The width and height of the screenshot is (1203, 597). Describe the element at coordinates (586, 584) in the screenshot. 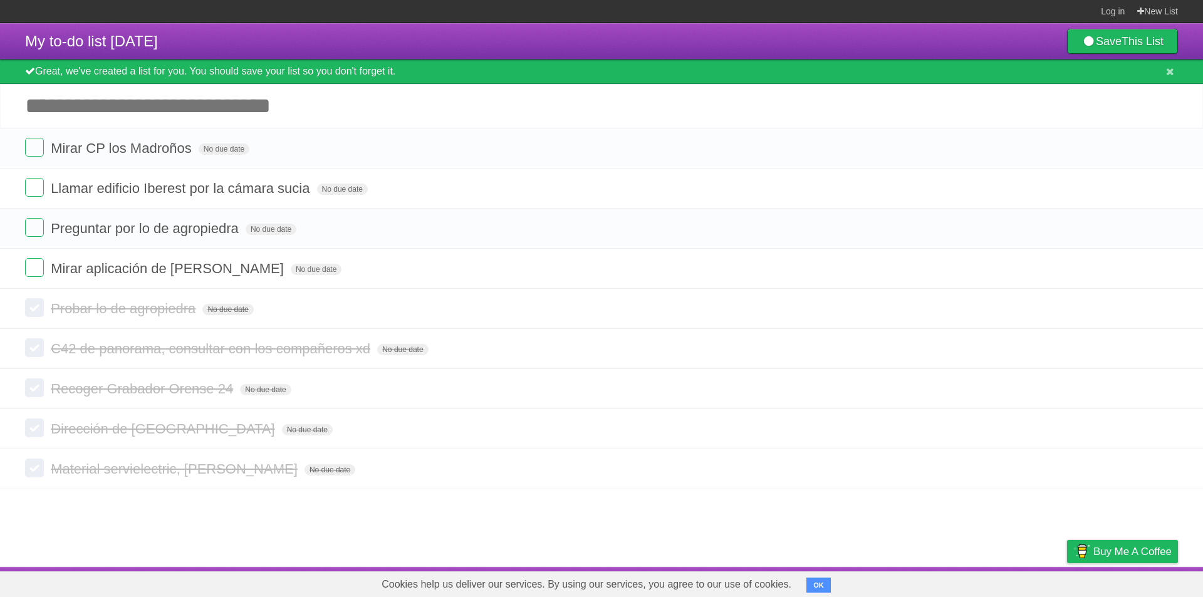

I see `span: Cookies help us deliver our services. By using our services, you agree to our use of cookies.` at that location.